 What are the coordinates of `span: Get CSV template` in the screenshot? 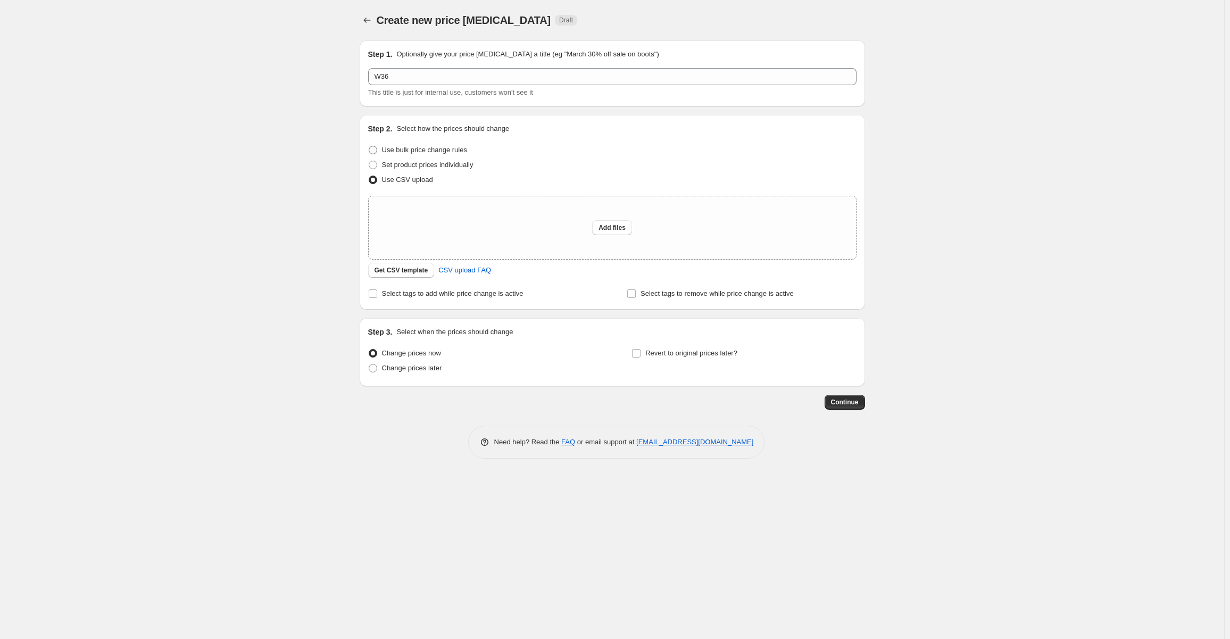 It's located at (401, 270).